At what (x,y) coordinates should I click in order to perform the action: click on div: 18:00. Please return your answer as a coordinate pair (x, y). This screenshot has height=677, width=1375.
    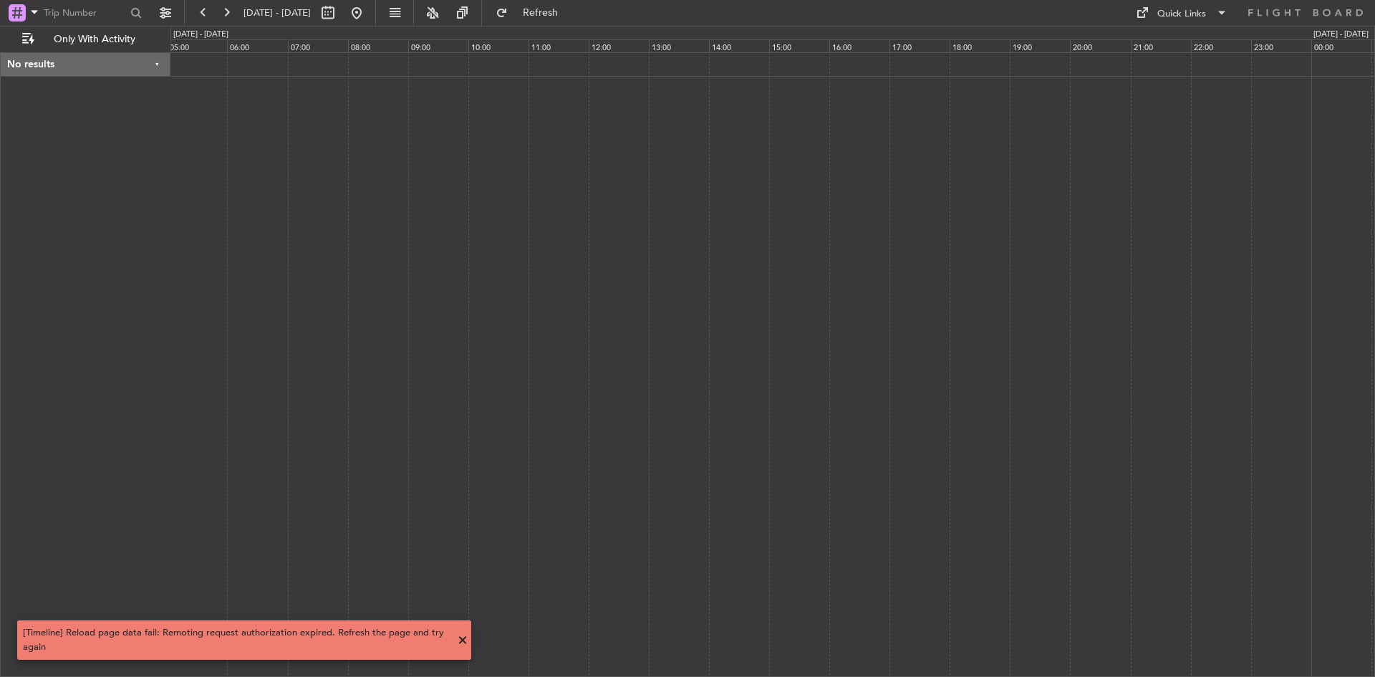
    Looking at the image, I should click on (980, 46).